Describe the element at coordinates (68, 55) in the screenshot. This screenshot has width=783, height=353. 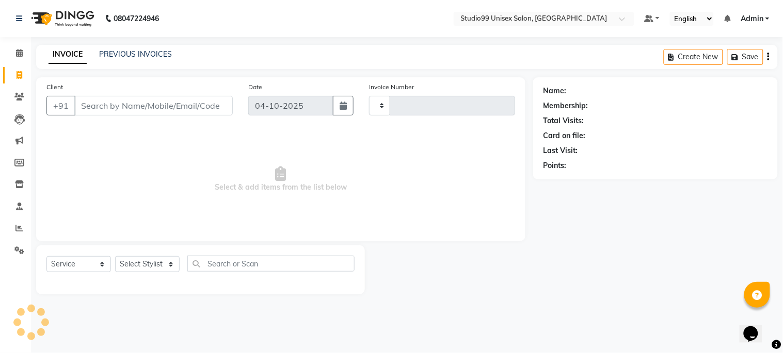
I see `a: INVOICE` at that location.